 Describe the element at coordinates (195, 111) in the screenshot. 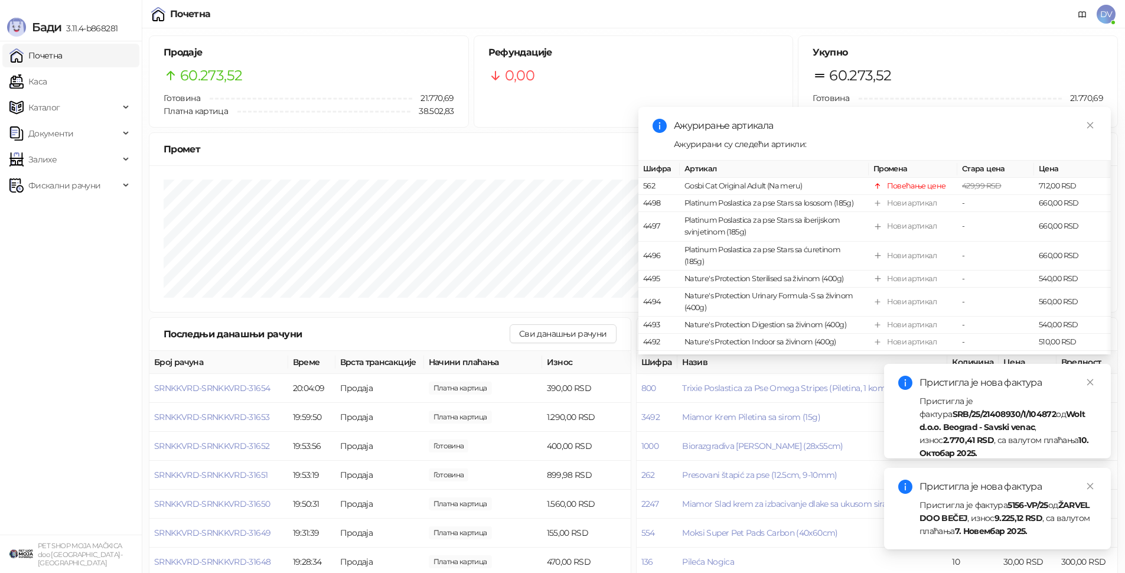

I see `span: Платна картица` at that location.